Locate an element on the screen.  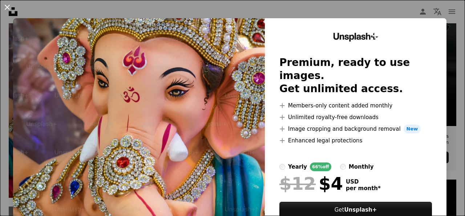
div: $4 is located at coordinates (311, 183).